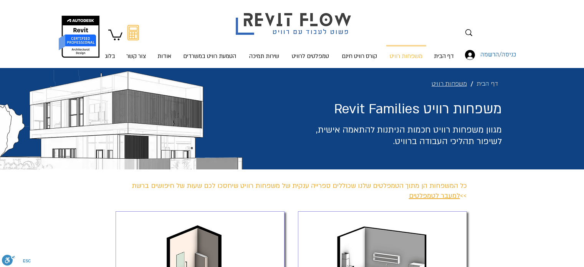  I want to click on span: דף הבית, so click(487, 84).